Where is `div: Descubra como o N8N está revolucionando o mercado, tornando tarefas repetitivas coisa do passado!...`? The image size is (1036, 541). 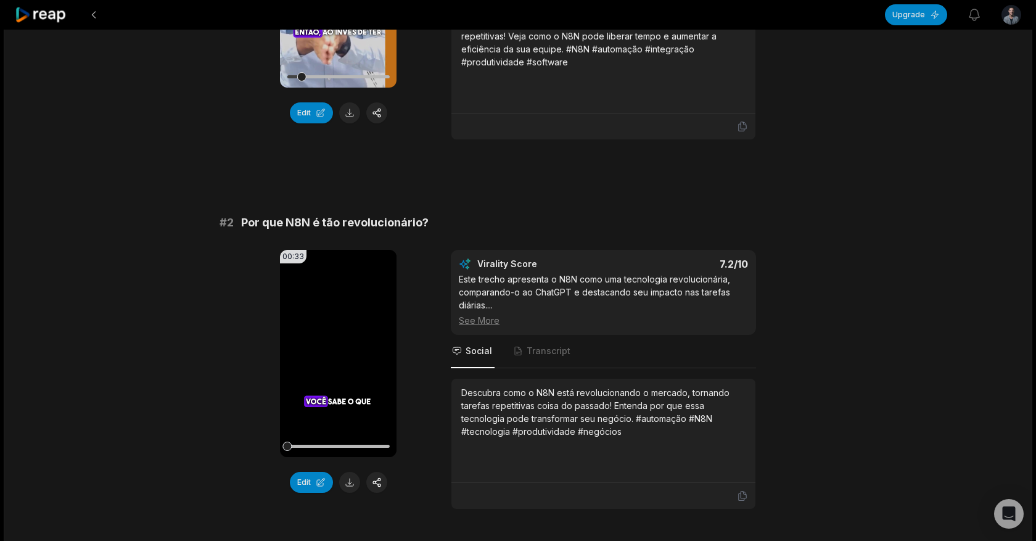
div: Descubra como o N8N está revolucionando o mercado, tornando tarefas repetitivas coisa do passado!... is located at coordinates (603, 412).